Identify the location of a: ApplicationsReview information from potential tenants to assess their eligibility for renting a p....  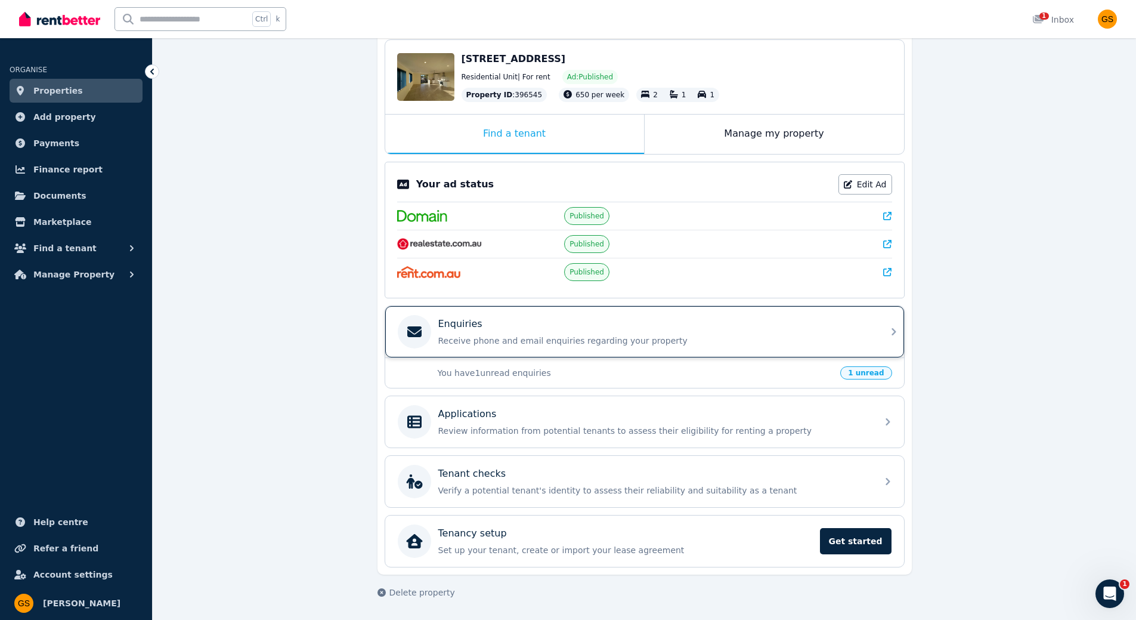
(645, 422).